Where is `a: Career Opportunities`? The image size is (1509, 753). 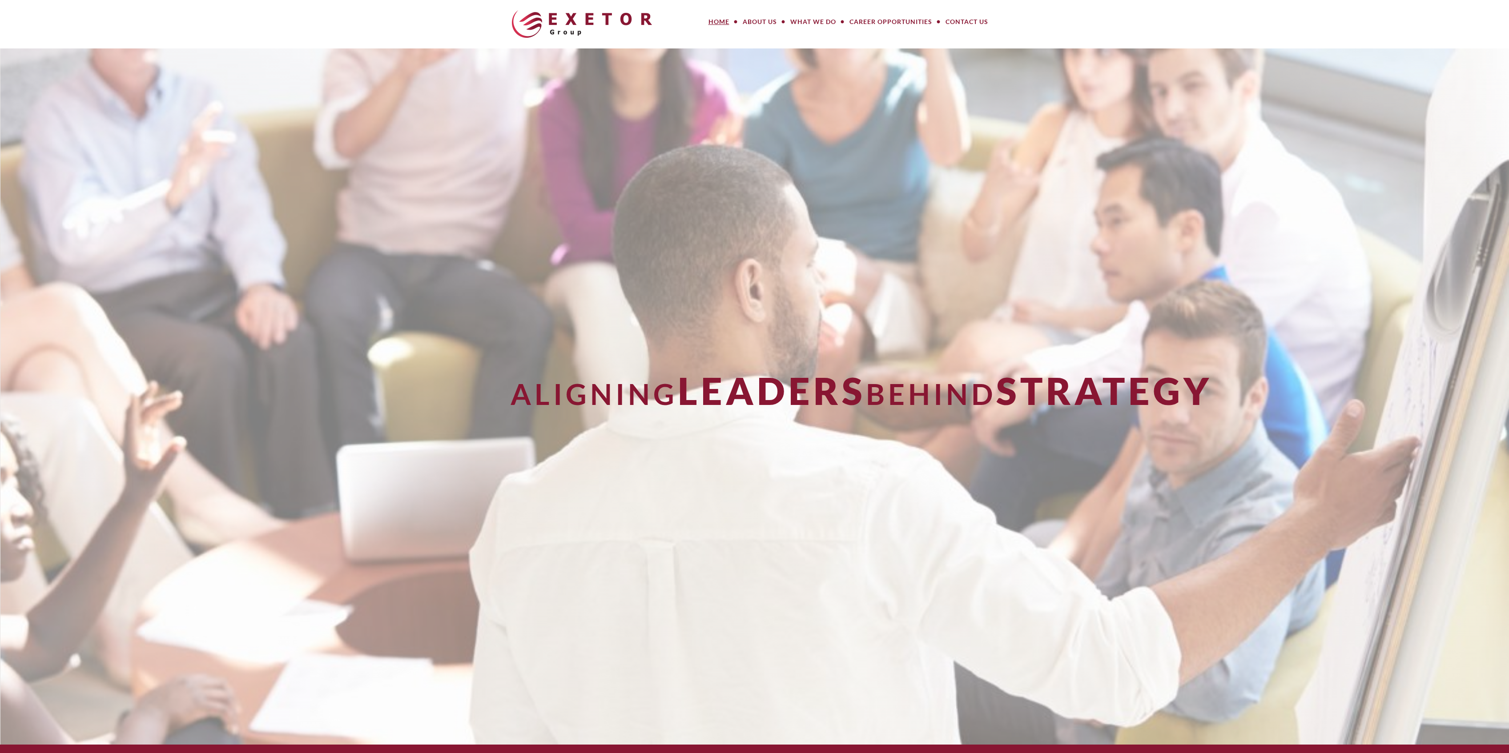 a: Career Opportunities is located at coordinates (891, 22).